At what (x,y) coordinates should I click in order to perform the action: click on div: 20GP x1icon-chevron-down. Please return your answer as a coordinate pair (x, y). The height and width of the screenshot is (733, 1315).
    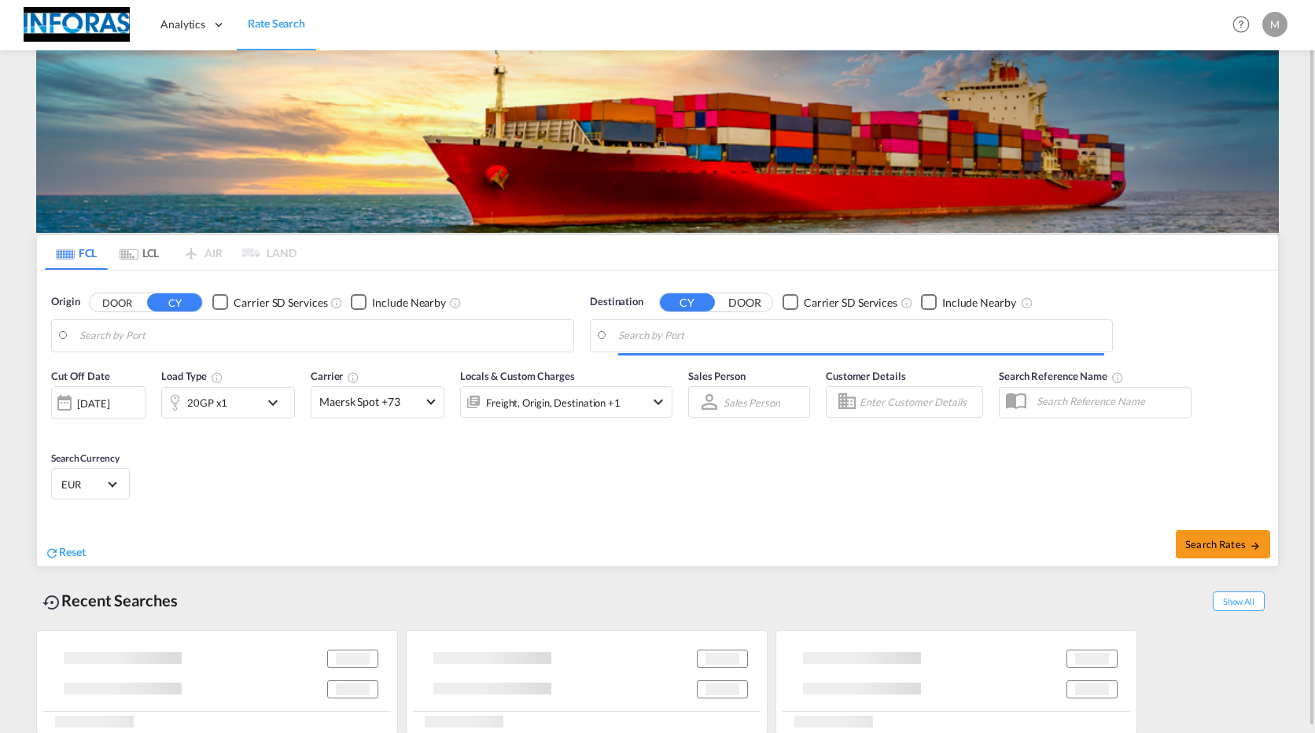
    Looking at the image, I should click on (228, 403).